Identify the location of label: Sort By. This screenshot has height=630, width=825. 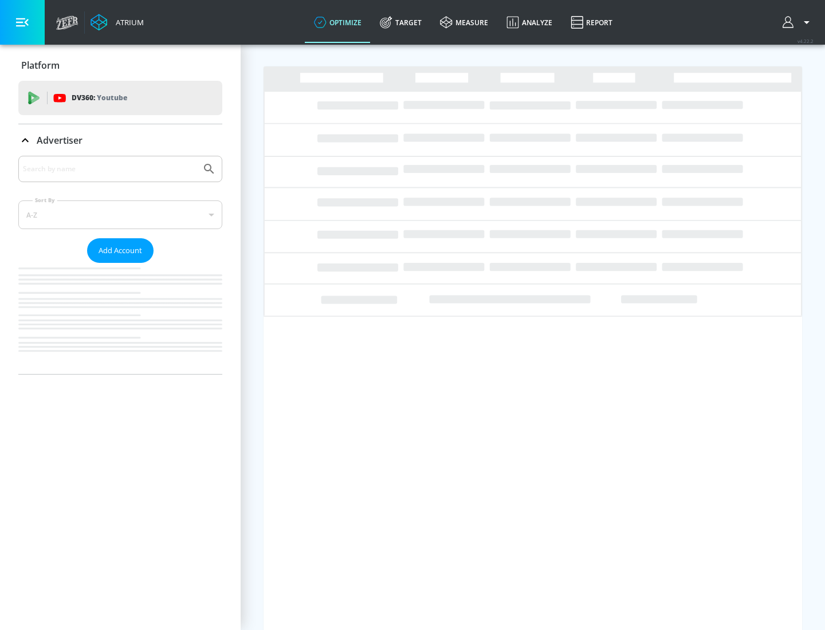
(45, 200).